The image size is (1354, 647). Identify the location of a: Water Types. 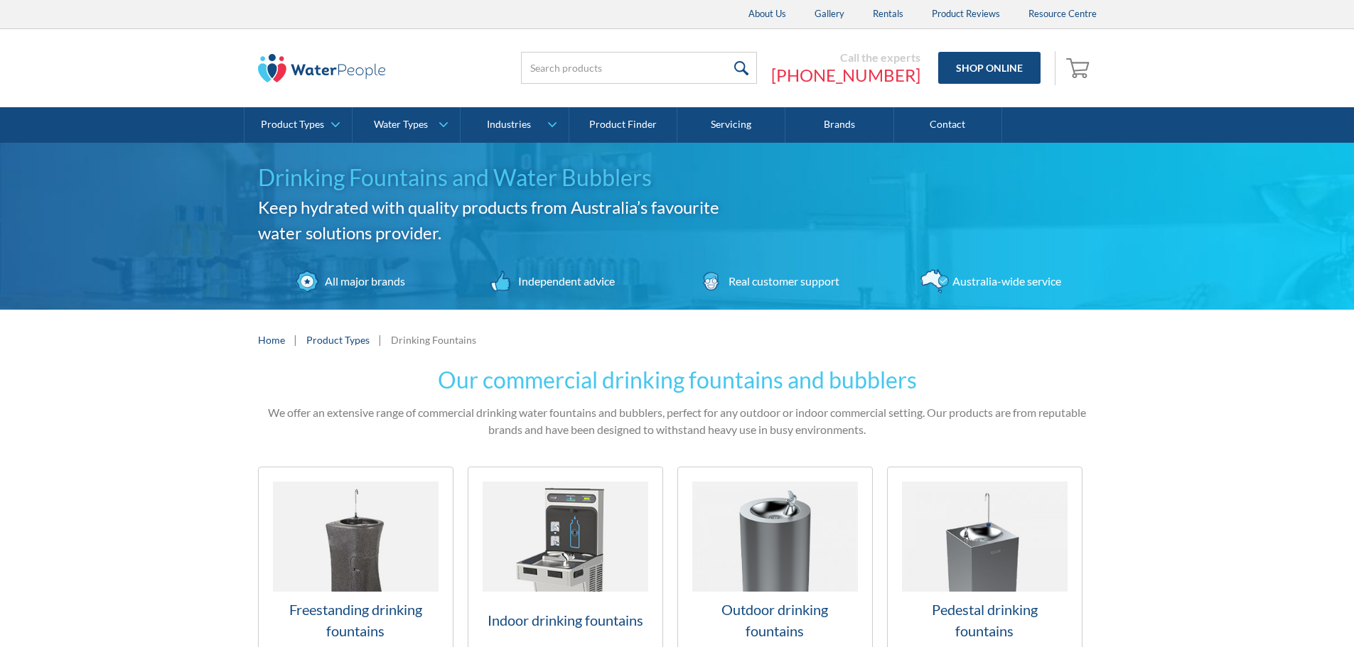
(406, 125).